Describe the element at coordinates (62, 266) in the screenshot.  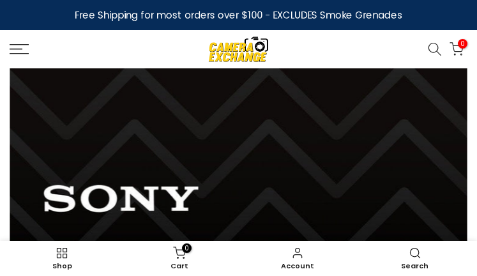
I see `span: Shop` at that location.